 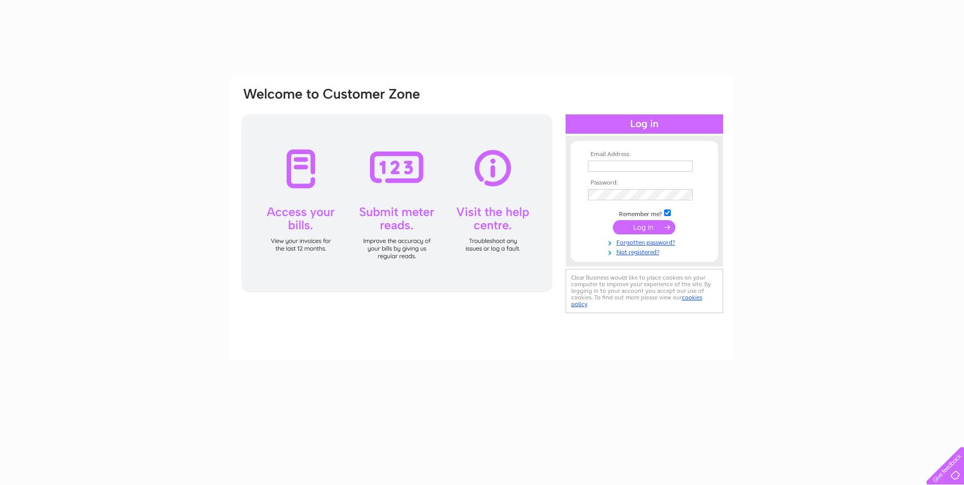 What do you see at coordinates (646, 241) in the screenshot?
I see `a: Forgotten password?` at bounding box center [646, 241].